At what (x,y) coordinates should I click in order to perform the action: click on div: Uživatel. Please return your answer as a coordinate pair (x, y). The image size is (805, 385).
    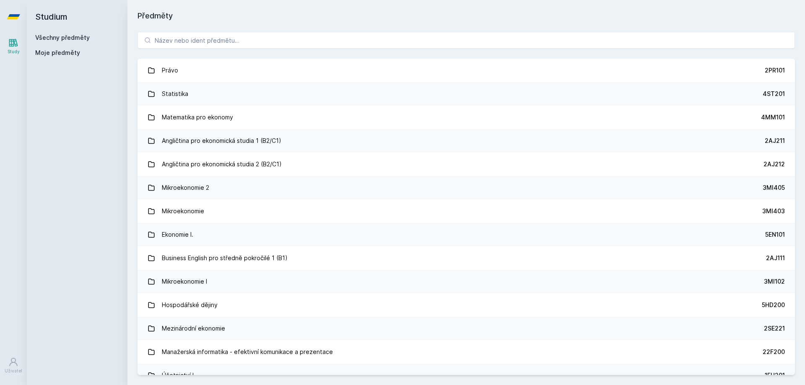
    Looking at the image, I should click on (13, 371).